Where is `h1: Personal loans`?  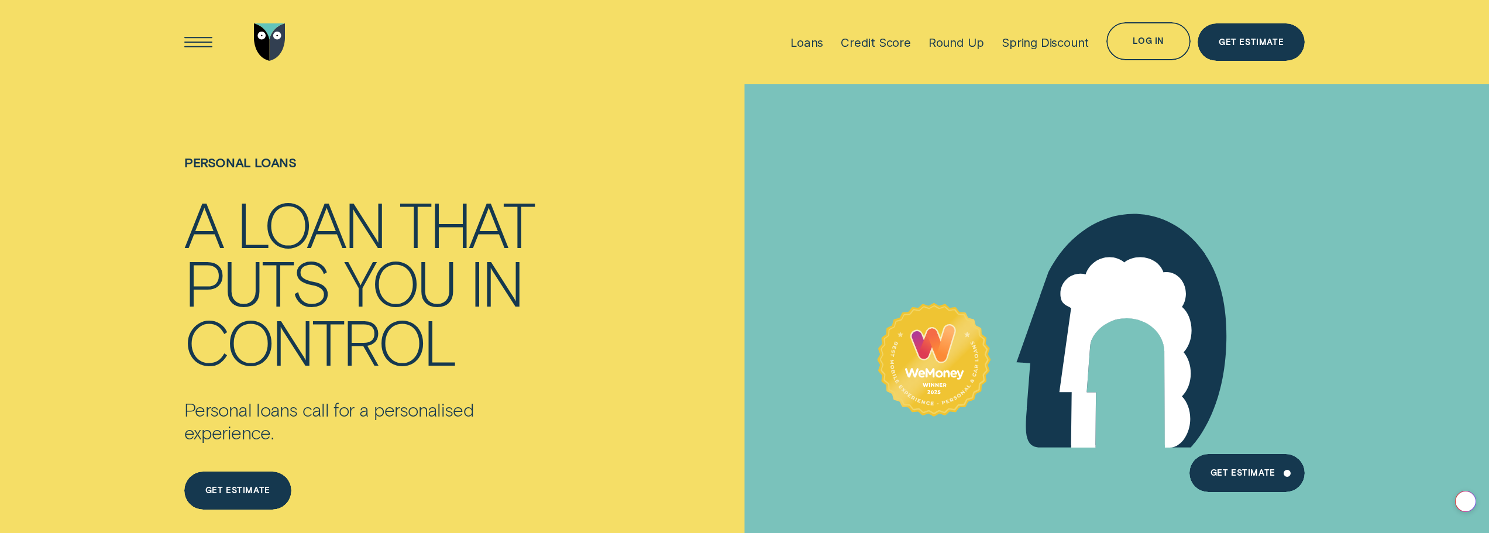 h1: Personal loans is located at coordinates (367, 174).